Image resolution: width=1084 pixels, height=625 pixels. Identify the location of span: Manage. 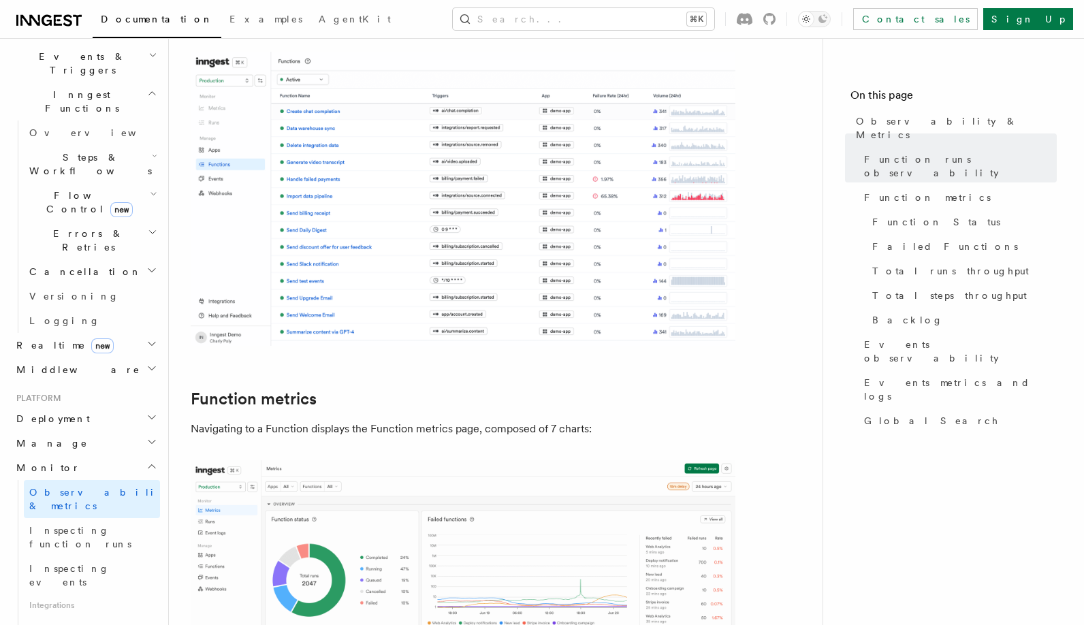
(49, 443).